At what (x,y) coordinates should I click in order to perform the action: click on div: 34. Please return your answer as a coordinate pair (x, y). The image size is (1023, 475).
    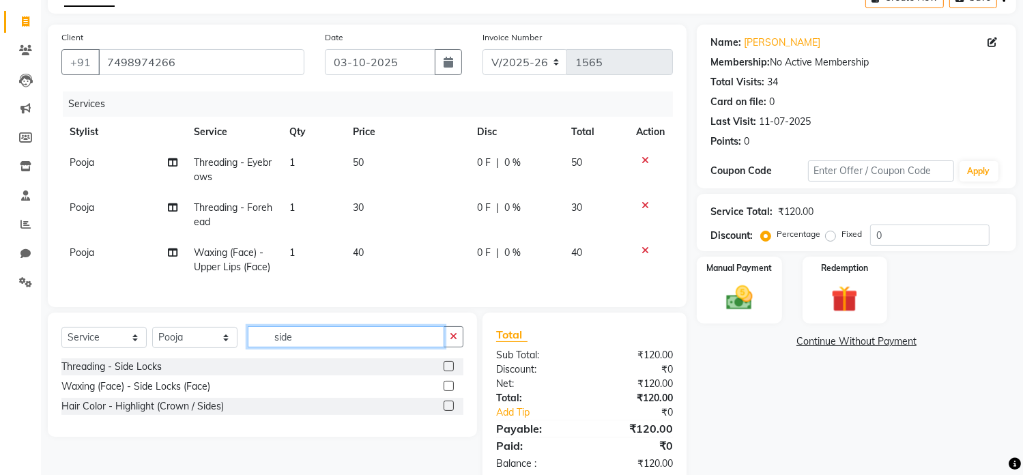
    Looking at the image, I should click on (773, 82).